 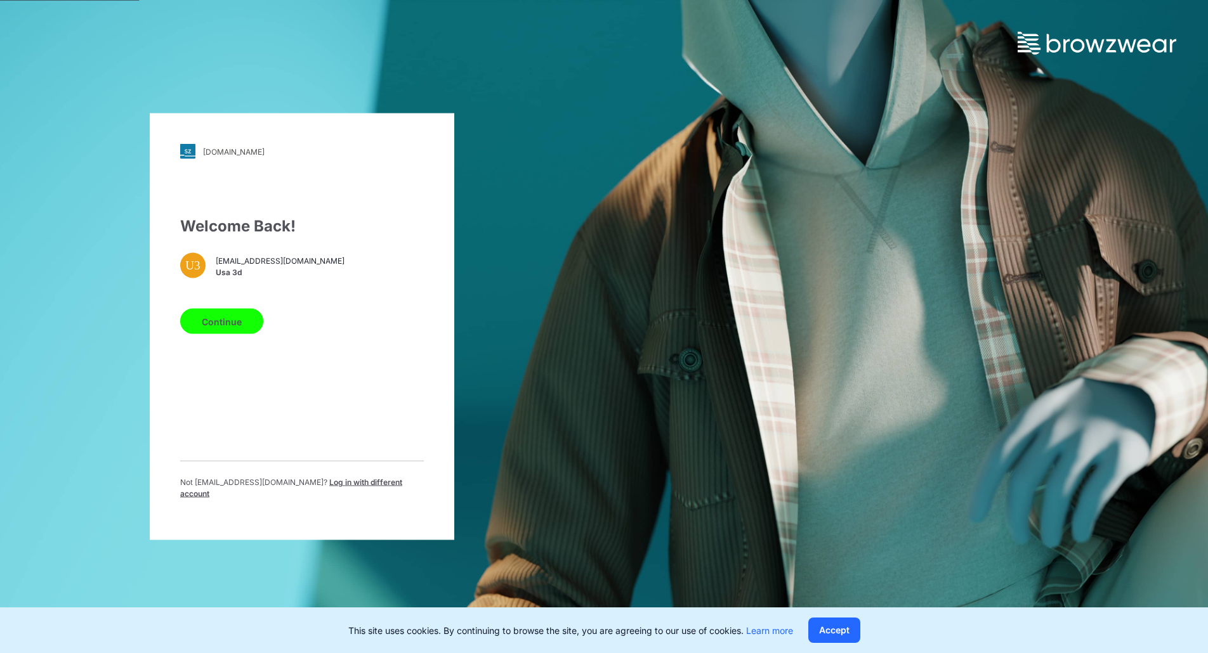 What do you see at coordinates (770, 631) in the screenshot?
I see `a: Learn more` at bounding box center [770, 631].